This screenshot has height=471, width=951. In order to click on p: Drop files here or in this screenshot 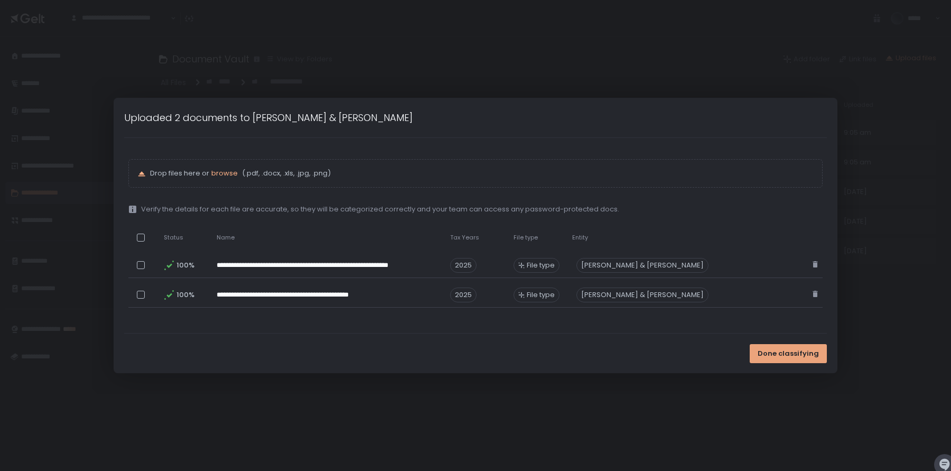, I will do `click(482, 173)`.